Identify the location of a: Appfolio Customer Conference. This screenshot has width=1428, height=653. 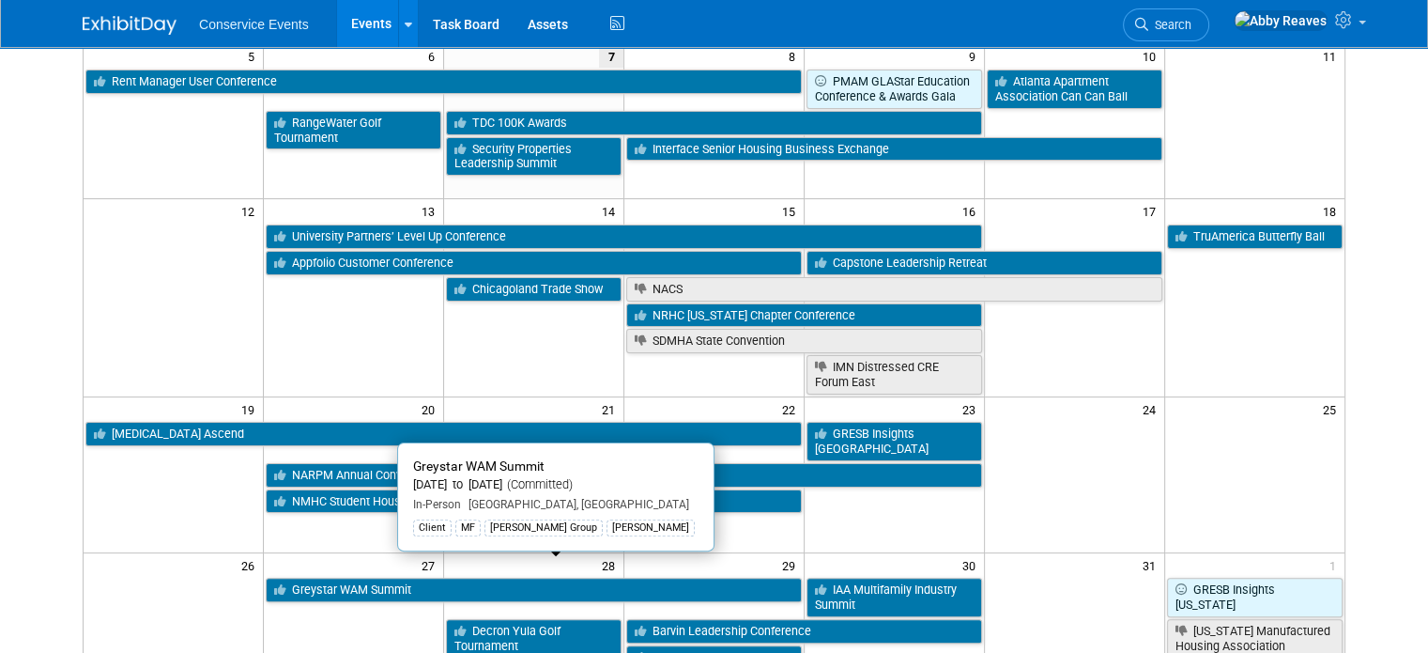
(533, 263).